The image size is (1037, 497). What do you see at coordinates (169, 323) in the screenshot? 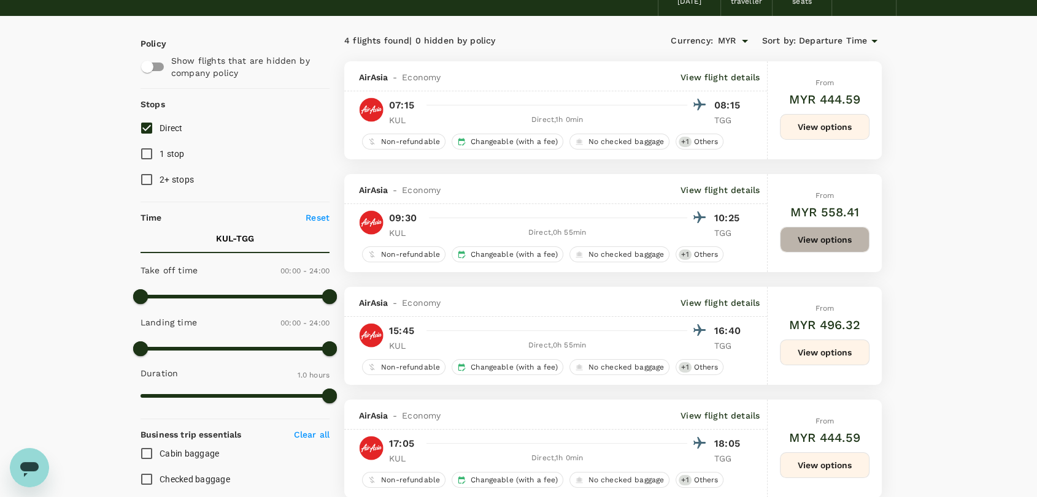
I see `p: Landing time` at bounding box center [169, 323].